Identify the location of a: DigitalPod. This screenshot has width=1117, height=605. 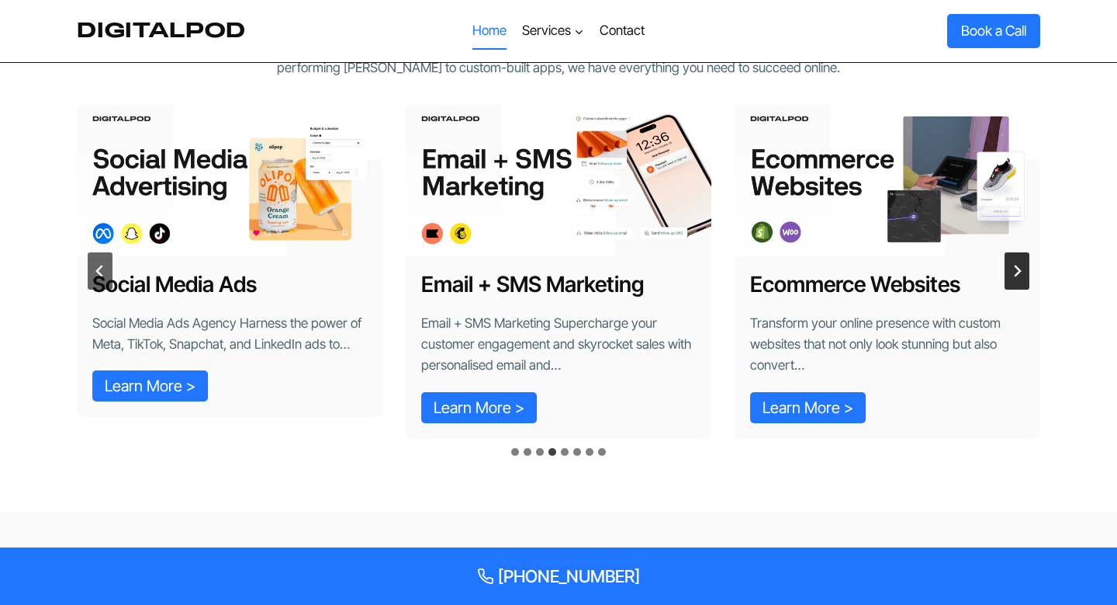
(161, 30).